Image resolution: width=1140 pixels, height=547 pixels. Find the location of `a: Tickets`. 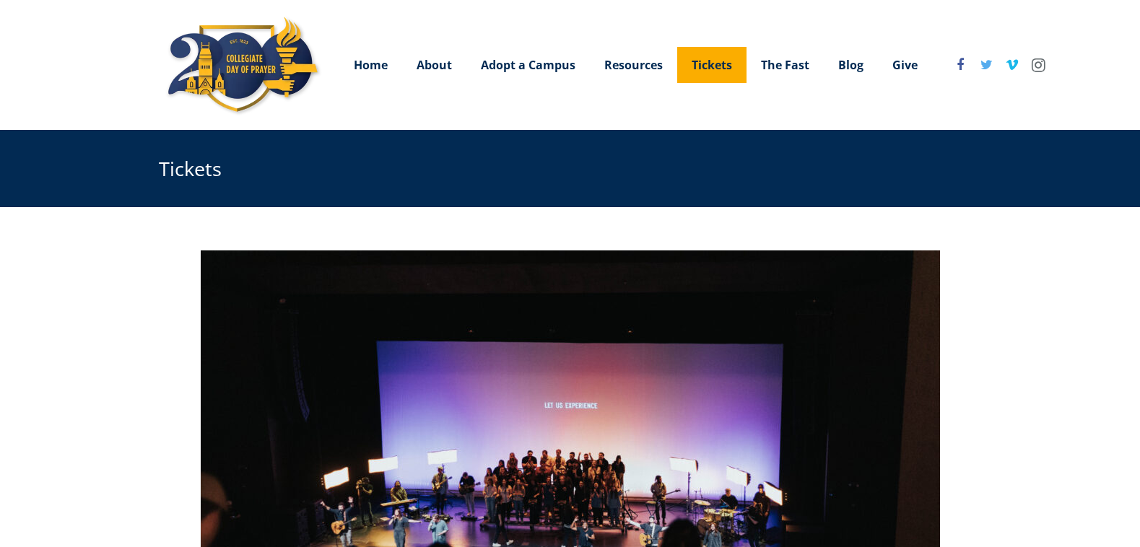

a: Tickets is located at coordinates (712, 65).